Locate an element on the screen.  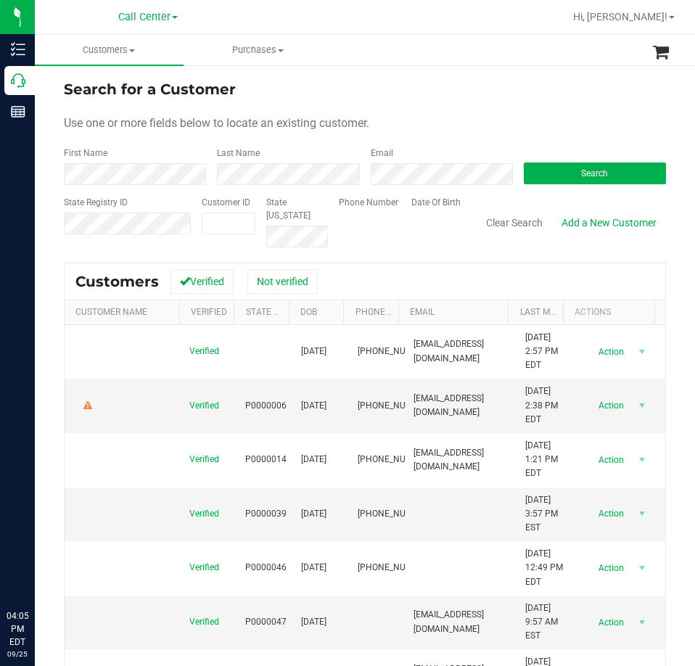
label: Date Of Birth is located at coordinates (436, 203).